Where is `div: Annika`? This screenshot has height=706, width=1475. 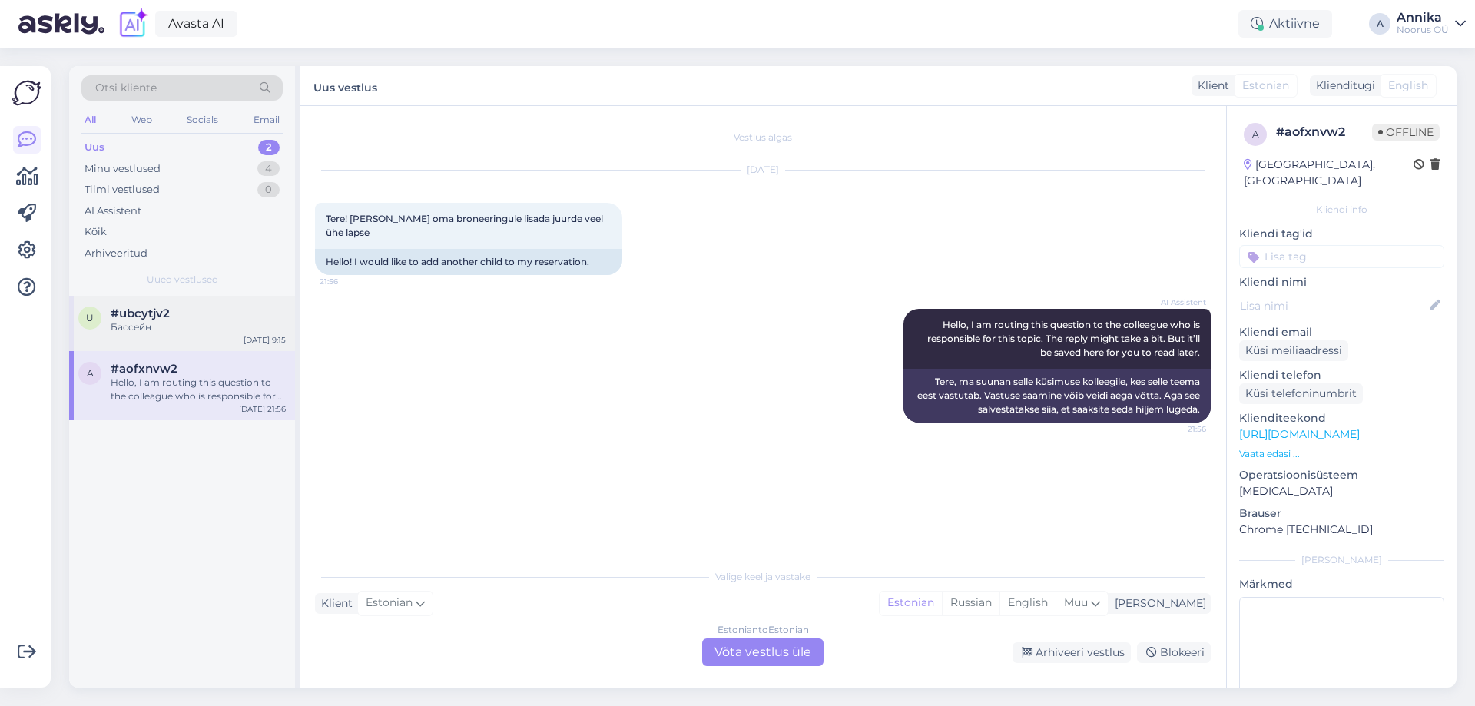 div: Annika is located at coordinates (1422, 18).